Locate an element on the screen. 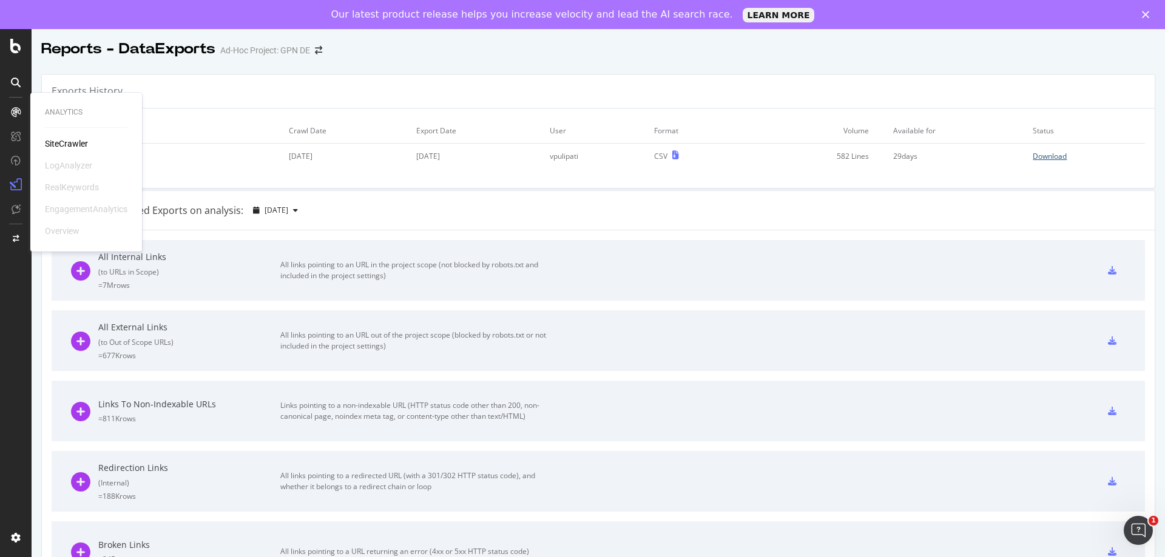 The image size is (1165, 557). div: CSV is located at coordinates (661, 156).